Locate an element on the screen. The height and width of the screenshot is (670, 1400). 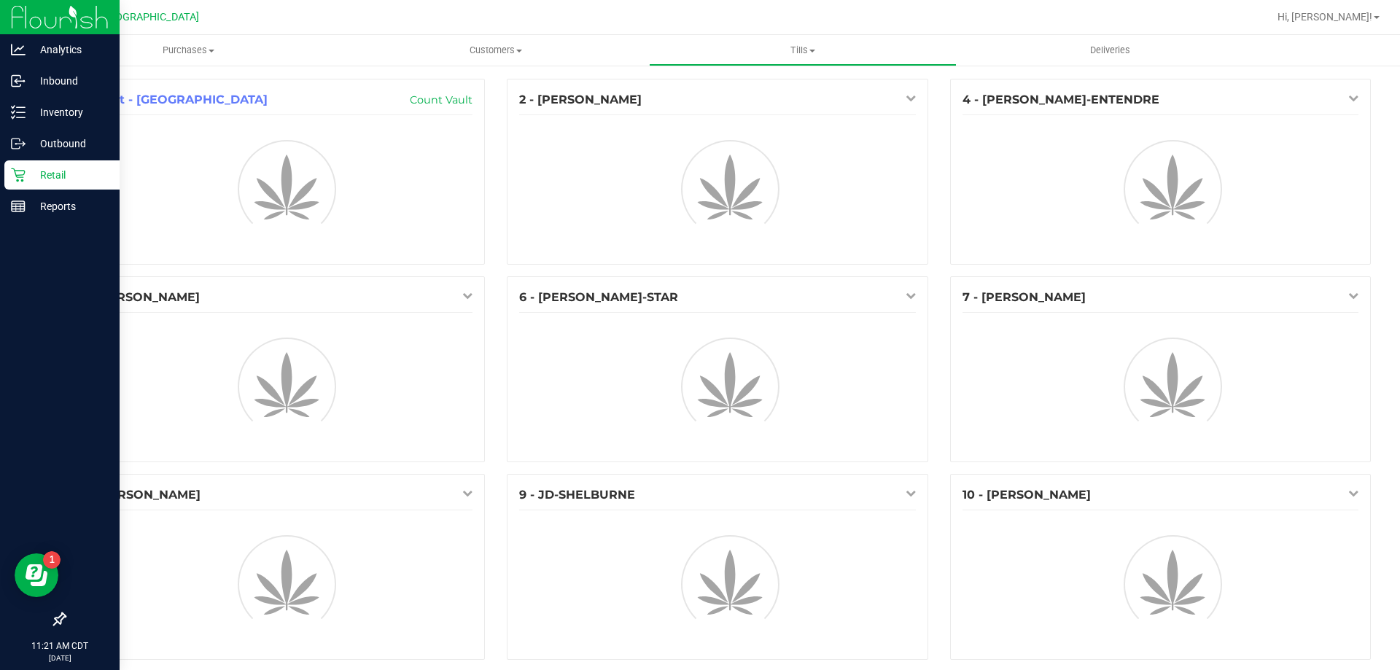
p: Retail is located at coordinates (69, 175).